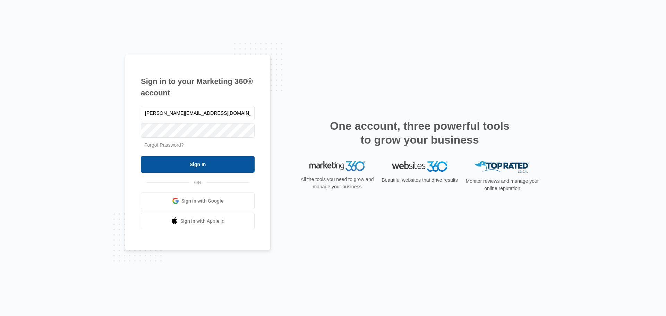  I want to click on img: Websites 360, so click(420, 166).